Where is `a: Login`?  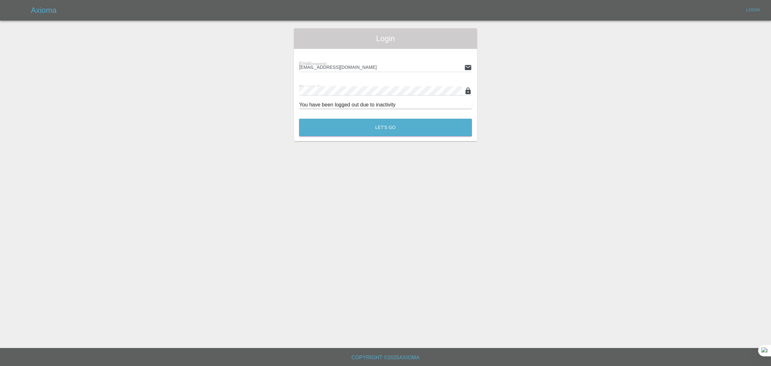 a: Login is located at coordinates (753, 10).